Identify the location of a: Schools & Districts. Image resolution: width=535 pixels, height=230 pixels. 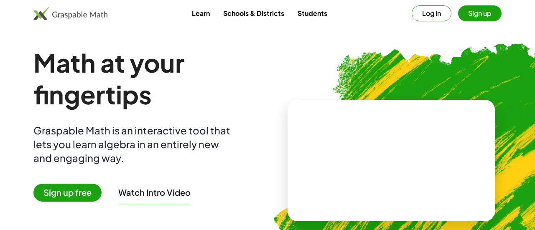
(253, 13).